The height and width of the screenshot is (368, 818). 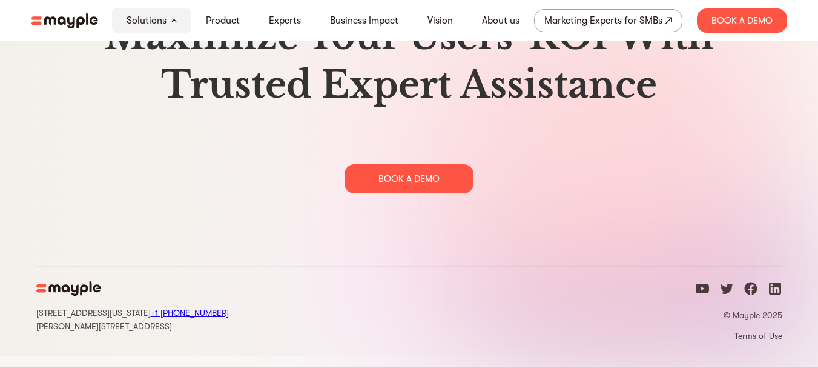 What do you see at coordinates (739, 315) in the screenshot?
I see `p: © Mayple 2025` at bounding box center [739, 315].